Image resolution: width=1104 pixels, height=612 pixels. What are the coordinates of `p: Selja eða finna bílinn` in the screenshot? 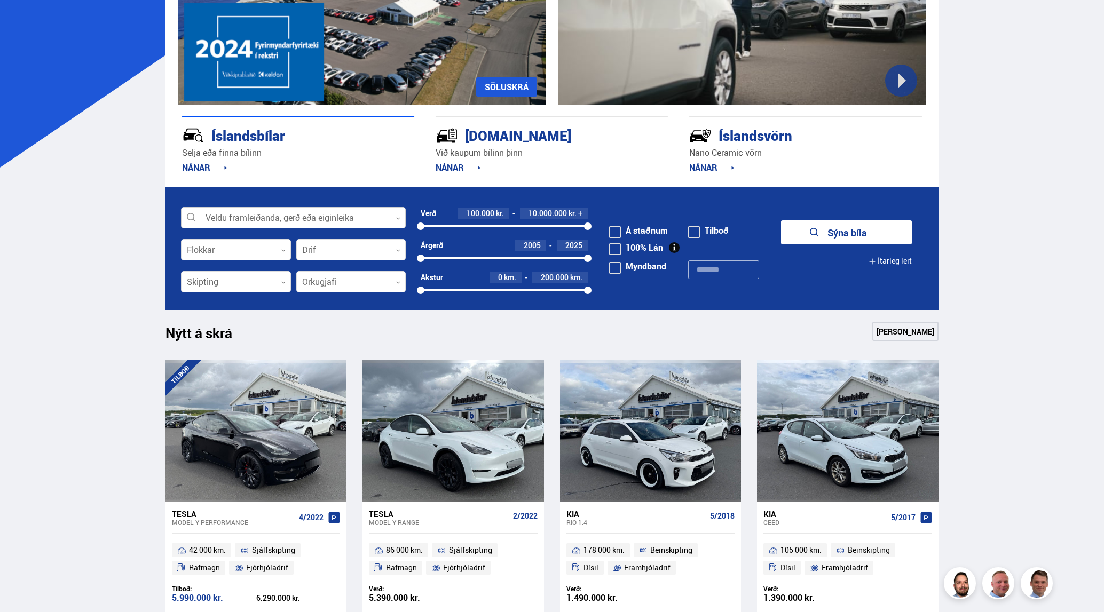 It's located at (298, 153).